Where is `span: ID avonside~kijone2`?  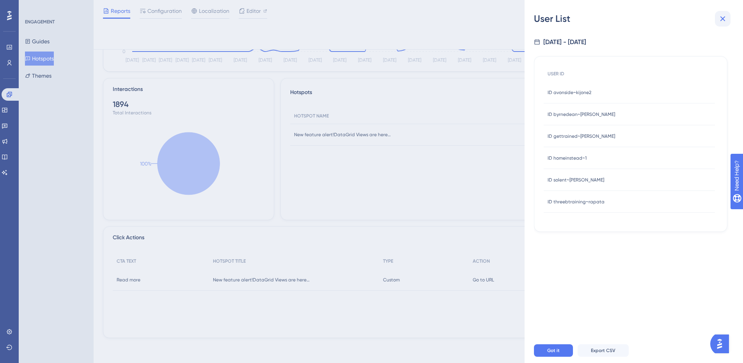
span: ID avonside~kijone2 is located at coordinates (569, 92).